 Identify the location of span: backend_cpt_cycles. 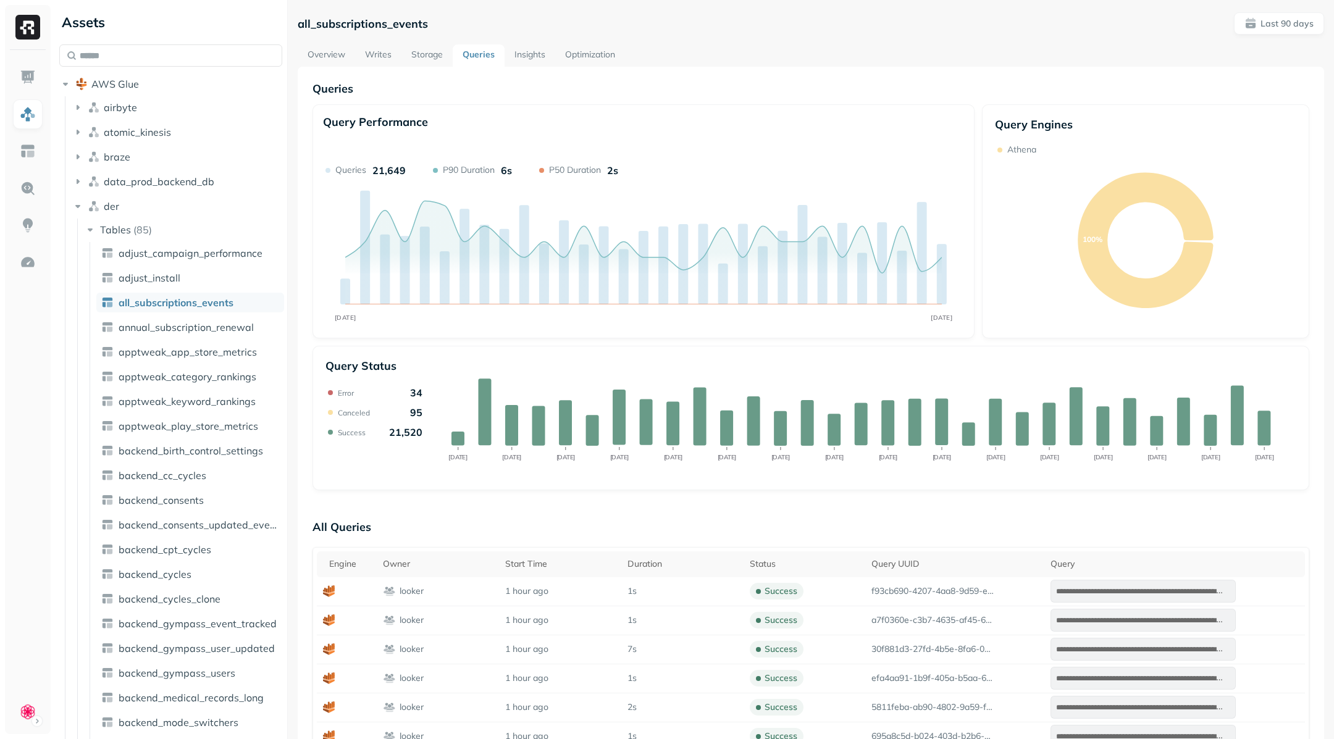
(165, 550).